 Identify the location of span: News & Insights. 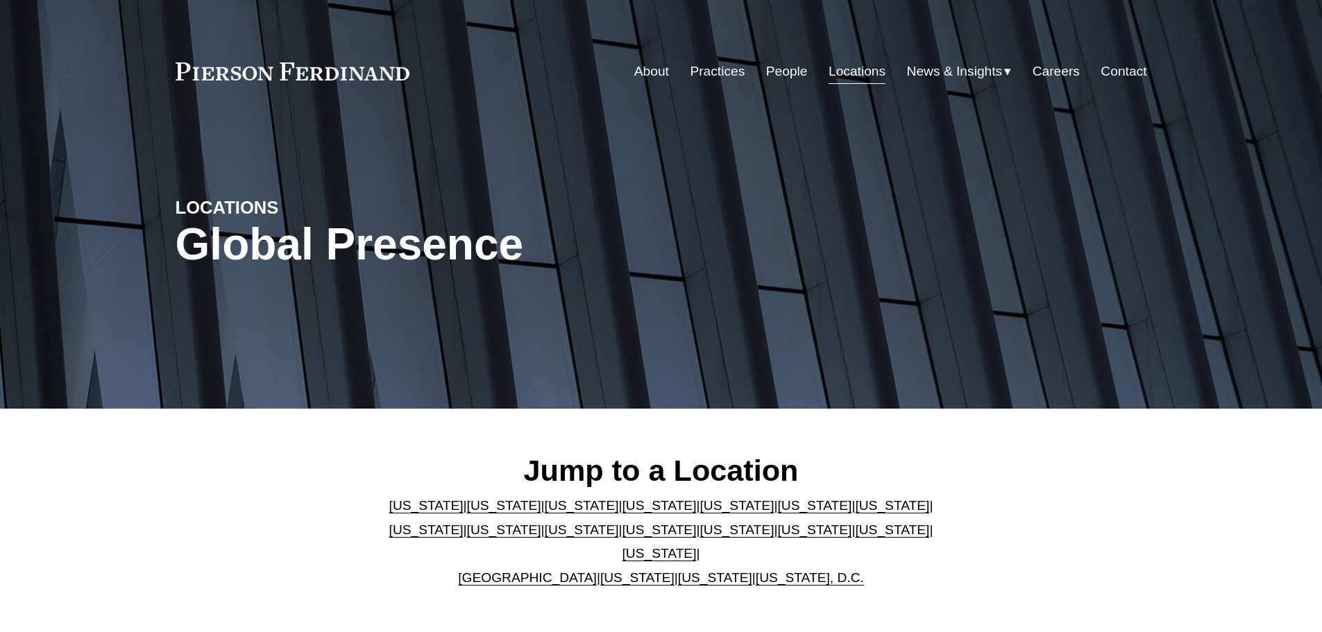
(955, 71).